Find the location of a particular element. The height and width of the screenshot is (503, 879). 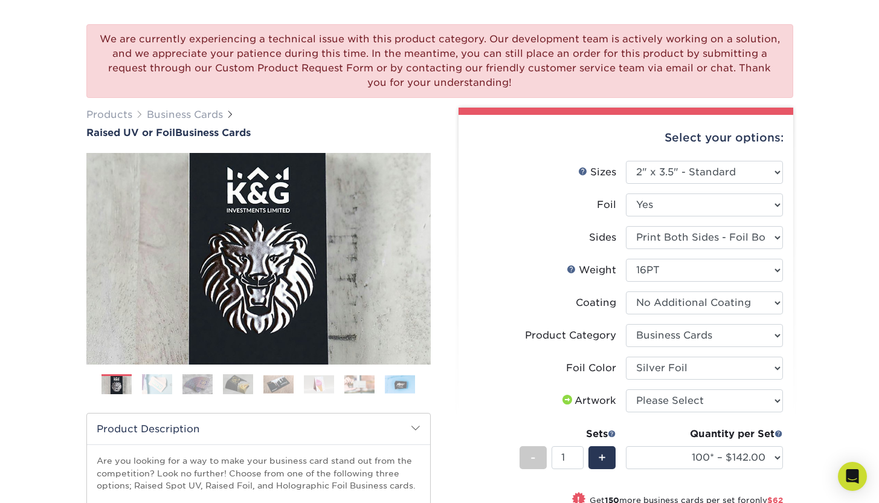

img: Business Cards 04 is located at coordinates (238, 384).